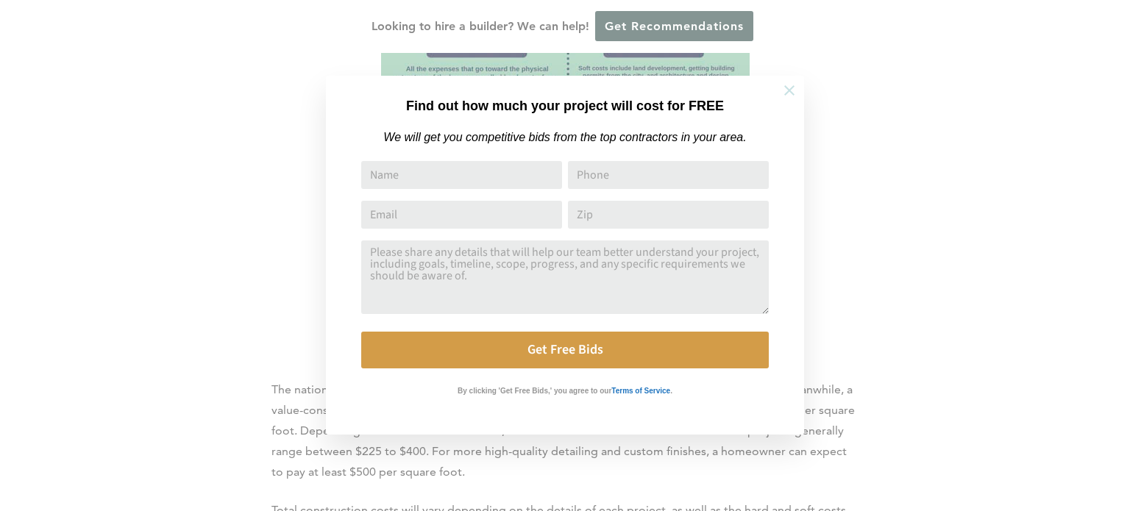 The image size is (1130, 511). Describe the element at coordinates (641, 389) in the screenshot. I see `a: Terms of Service` at that location.